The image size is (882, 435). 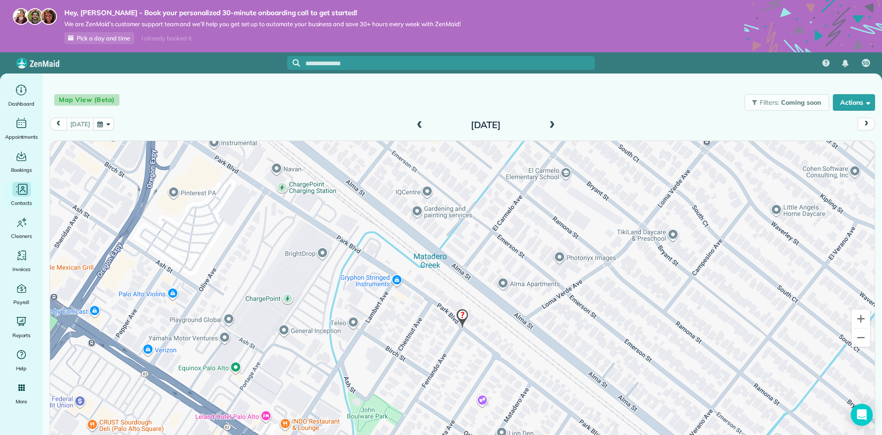 What do you see at coordinates (21, 261) in the screenshot?
I see `a: Invoices` at bounding box center [21, 261].